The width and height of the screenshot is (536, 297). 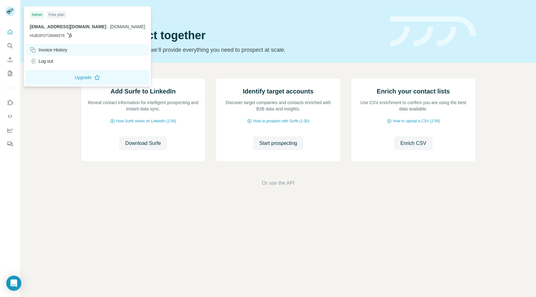 I want to click on h2: Add Surfe to LinkedIn, so click(x=143, y=91).